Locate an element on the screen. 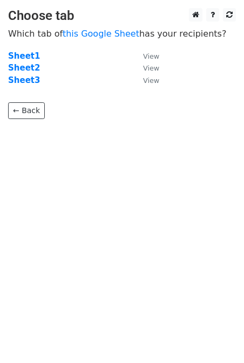  a: Sheet2 is located at coordinates (24, 68).